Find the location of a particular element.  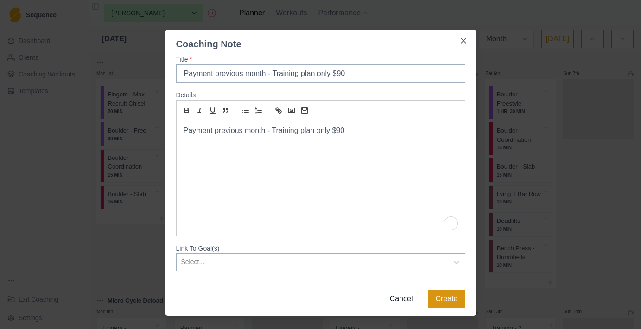

div: To enrich screen reader interactions, please activate Accessibility in Grammarly extension settings is located at coordinates (321, 178).